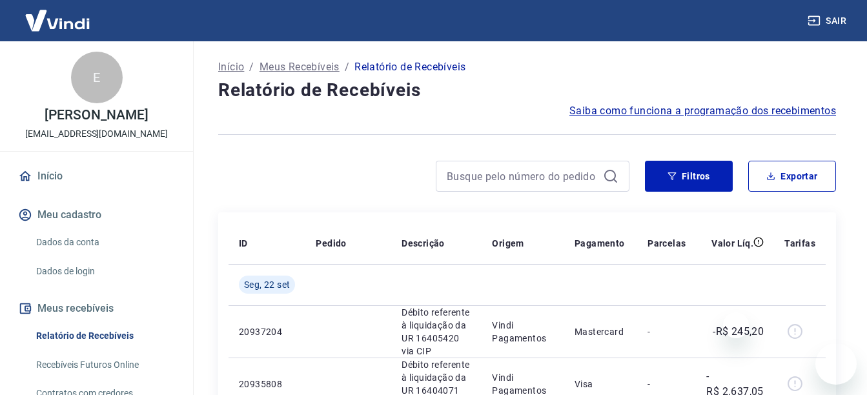  Describe the element at coordinates (104, 271) in the screenshot. I see `a: Dados de login` at that location.